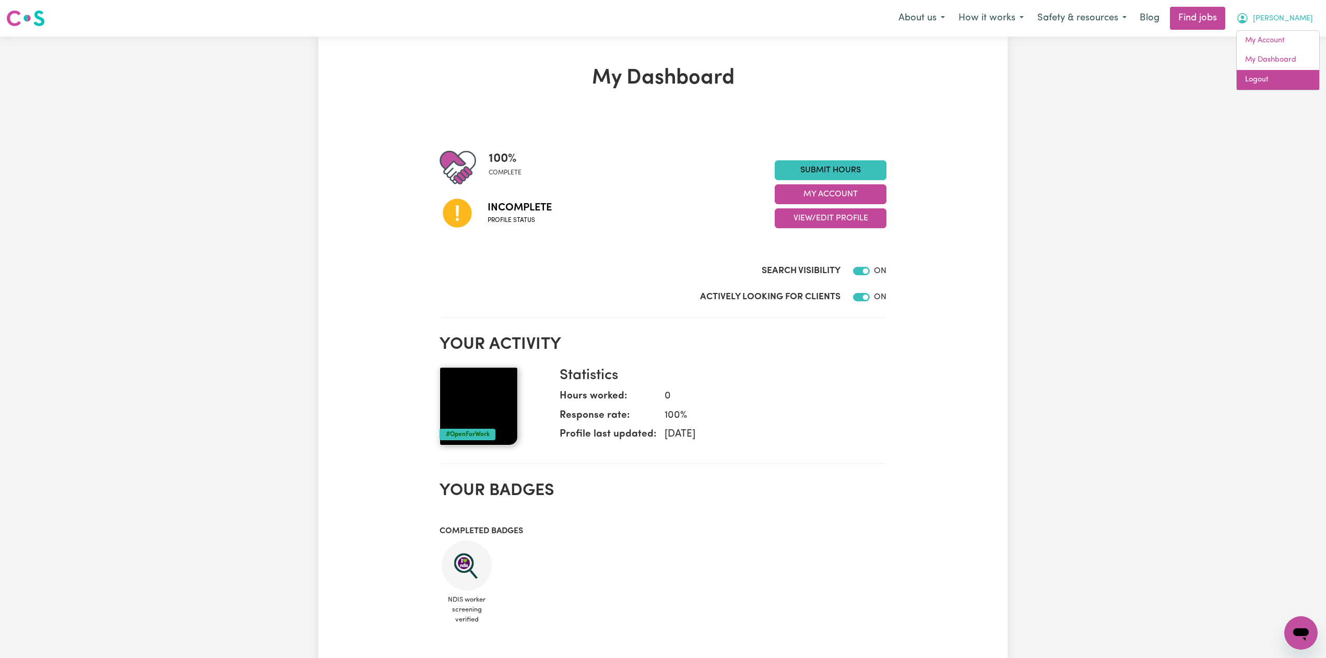  I want to click on span: 100 %, so click(505, 159).